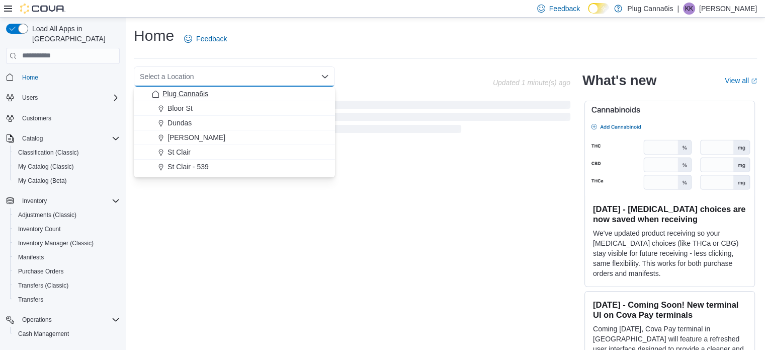  Describe the element at coordinates (180, 123) in the screenshot. I see `span: Dundas` at that location.